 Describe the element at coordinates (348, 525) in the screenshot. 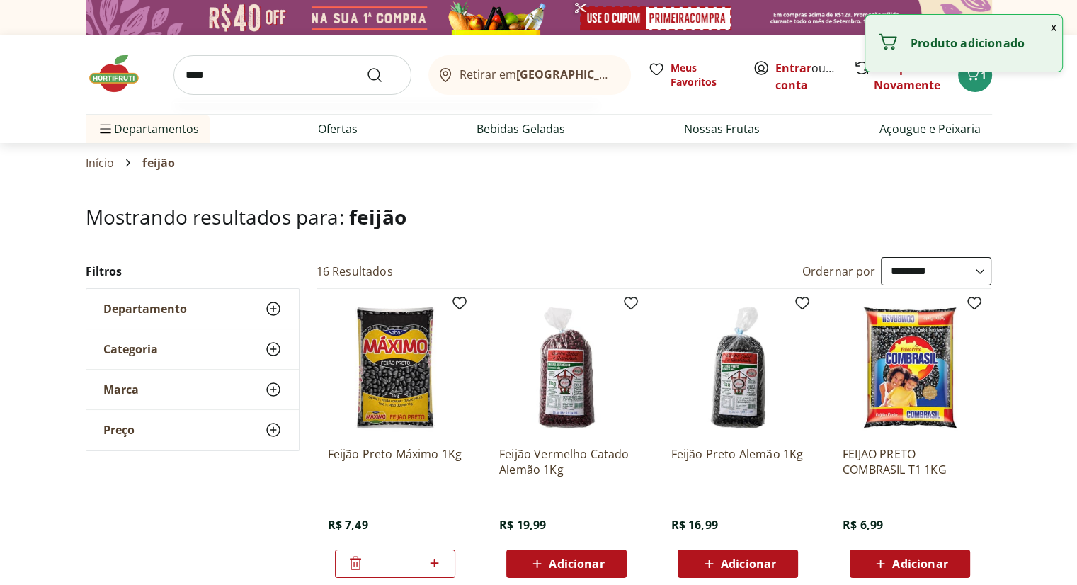

I see `span: R$ 7,49` at that location.